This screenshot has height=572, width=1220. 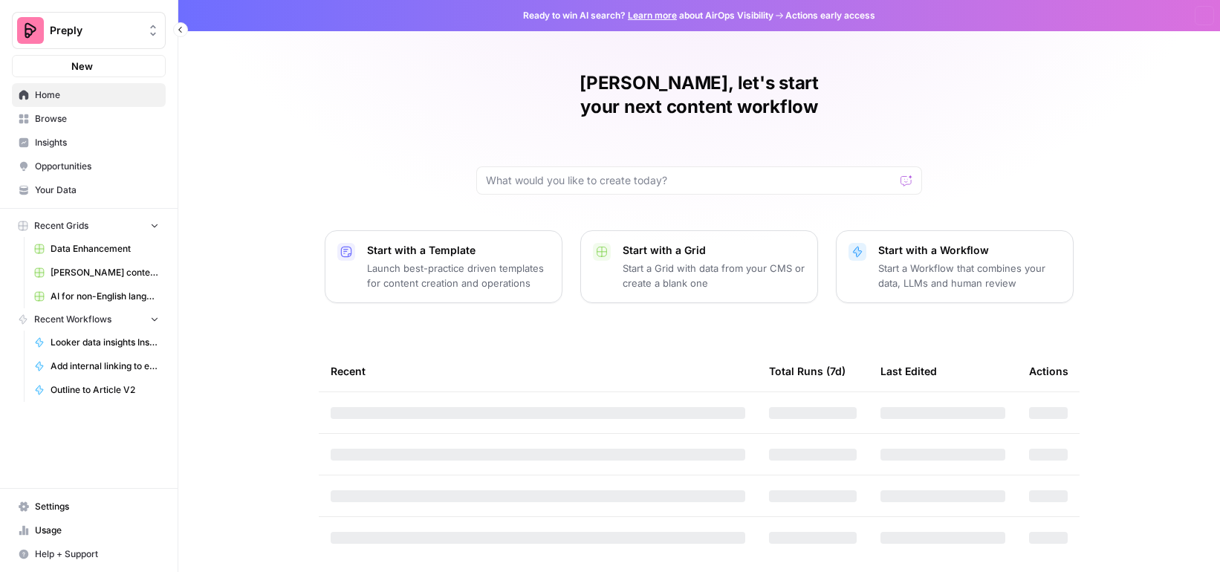 I want to click on div: Actions, so click(x=1049, y=371).